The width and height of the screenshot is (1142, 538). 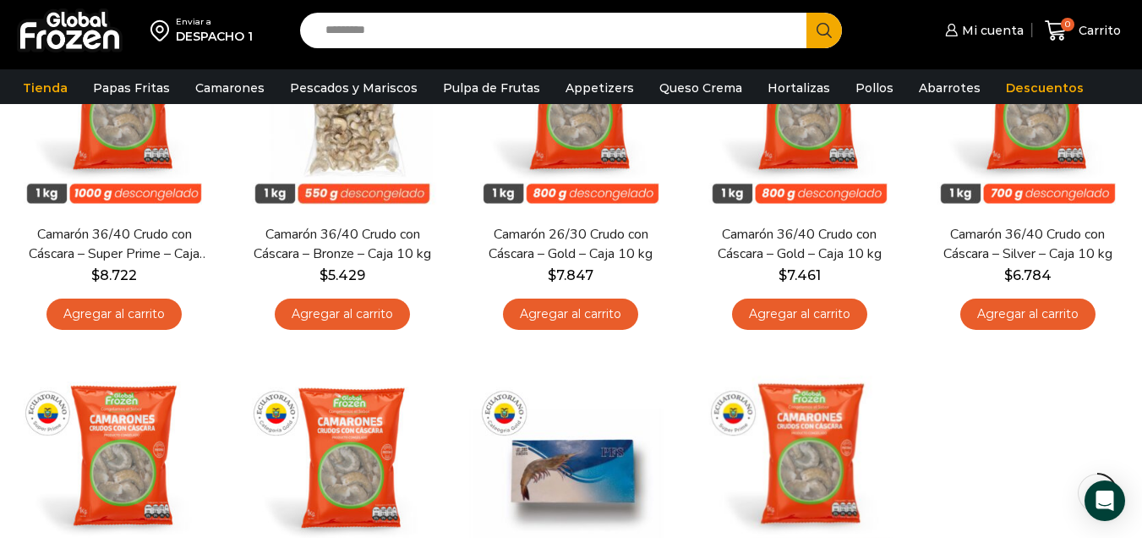 I want to click on span: 0, so click(x=1068, y=25).